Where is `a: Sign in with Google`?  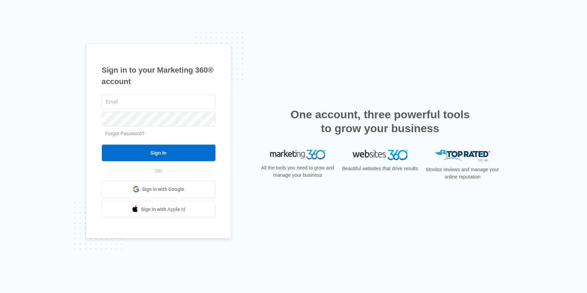
a: Sign in with Google is located at coordinates (159, 189).